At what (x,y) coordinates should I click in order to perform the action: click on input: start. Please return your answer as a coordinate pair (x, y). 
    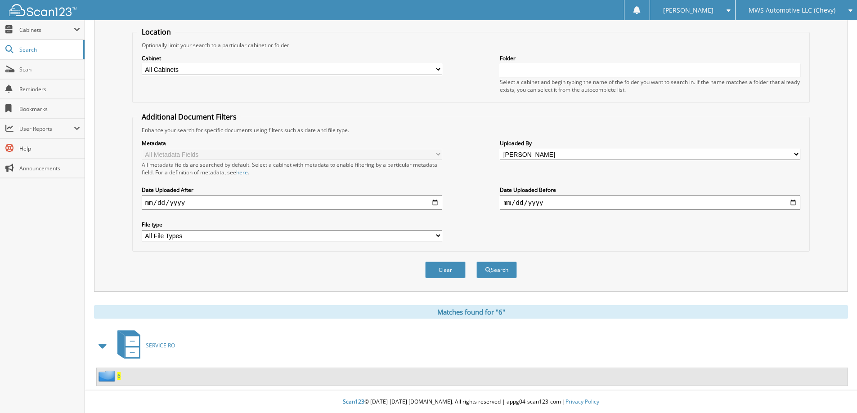
    Looking at the image, I should click on (292, 203).